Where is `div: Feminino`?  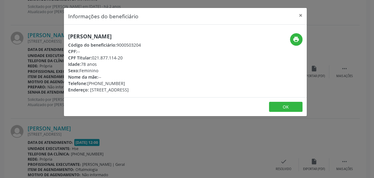 div: Feminino is located at coordinates (104, 70).